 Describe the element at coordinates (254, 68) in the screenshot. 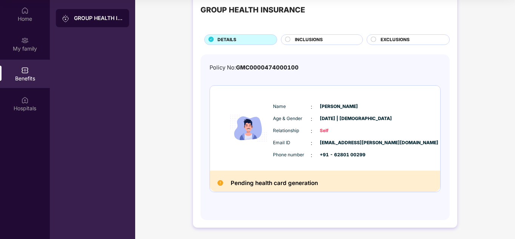

I see `div: Policy No:` at that location.